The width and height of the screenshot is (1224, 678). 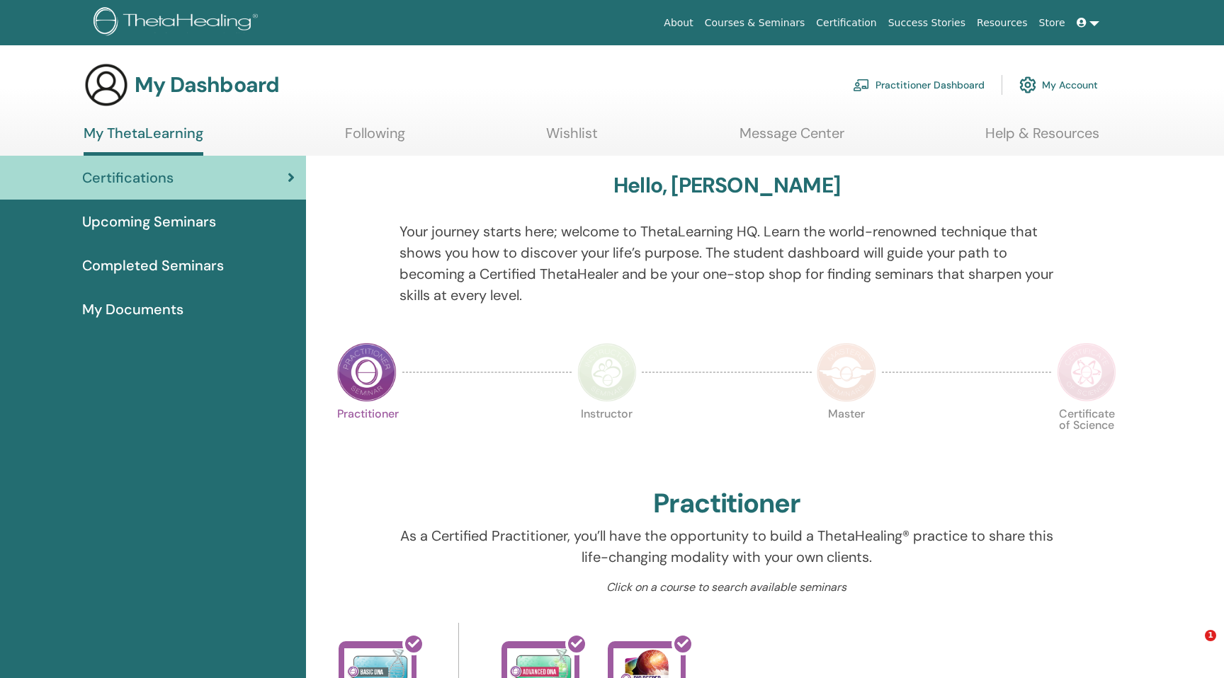 What do you see at coordinates (178, 23) in the screenshot?
I see `img: logo.png` at bounding box center [178, 23].